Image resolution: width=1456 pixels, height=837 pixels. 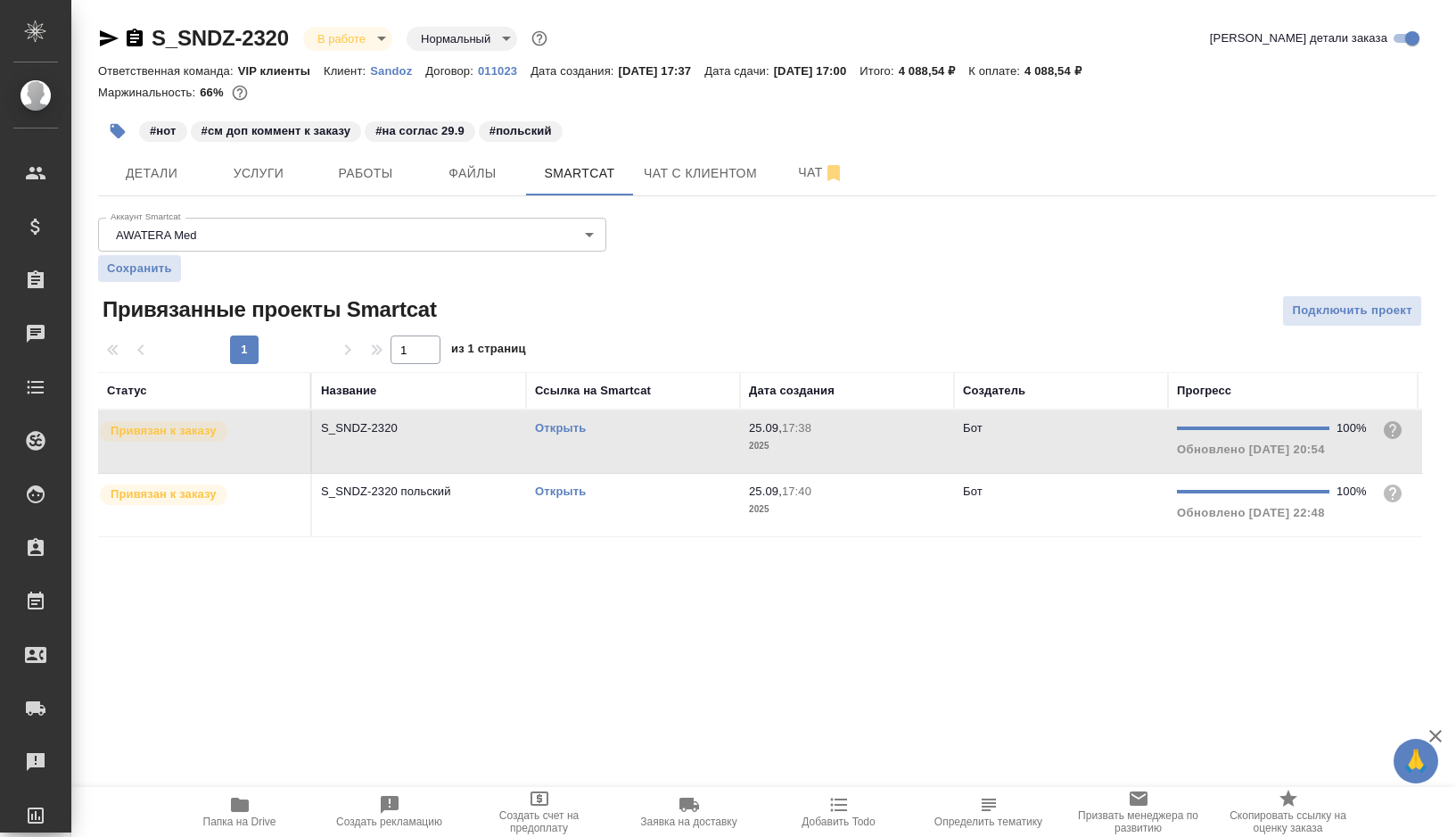 What do you see at coordinates (521, 131) in the screenshot?
I see `p: #польский` at bounding box center [521, 131].